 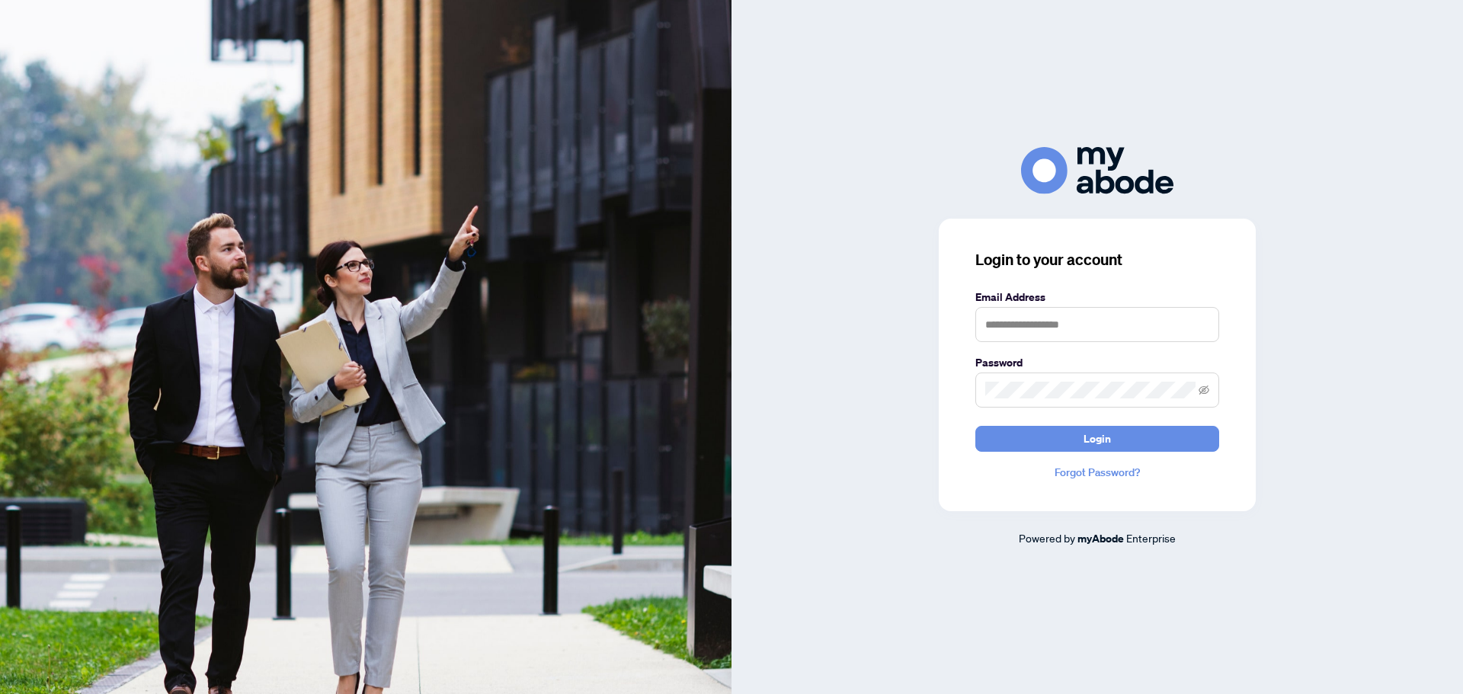 I want to click on span: eye-invisible, so click(x=1204, y=390).